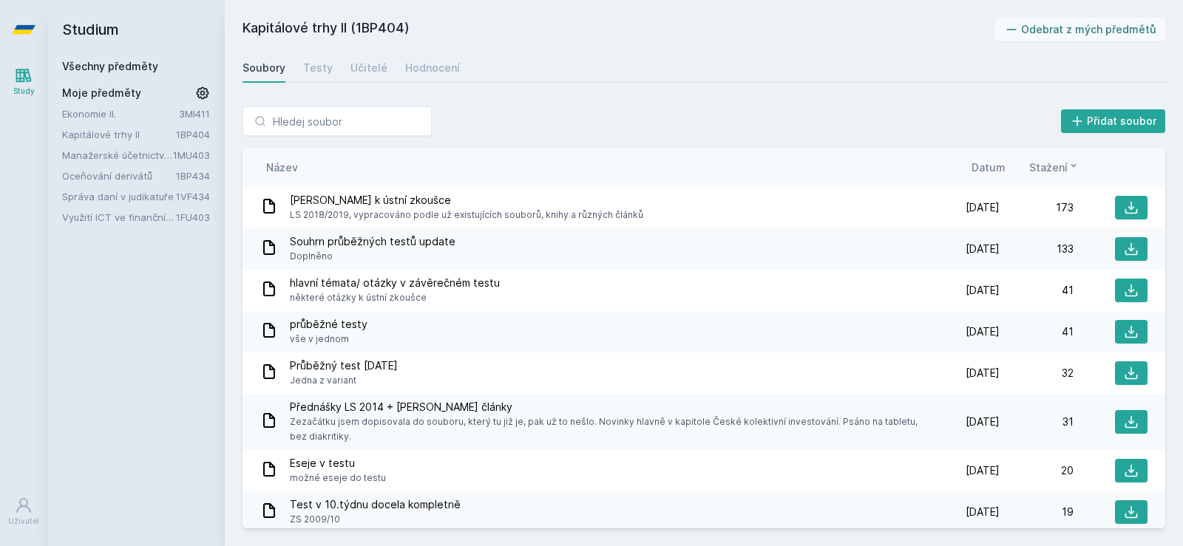  What do you see at coordinates (24, 521) in the screenshot?
I see `div: Uživatel` at bounding box center [24, 521].